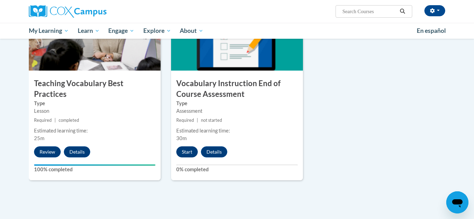  Describe the element at coordinates (157, 31) in the screenshot. I see `span: Explore` at that location.